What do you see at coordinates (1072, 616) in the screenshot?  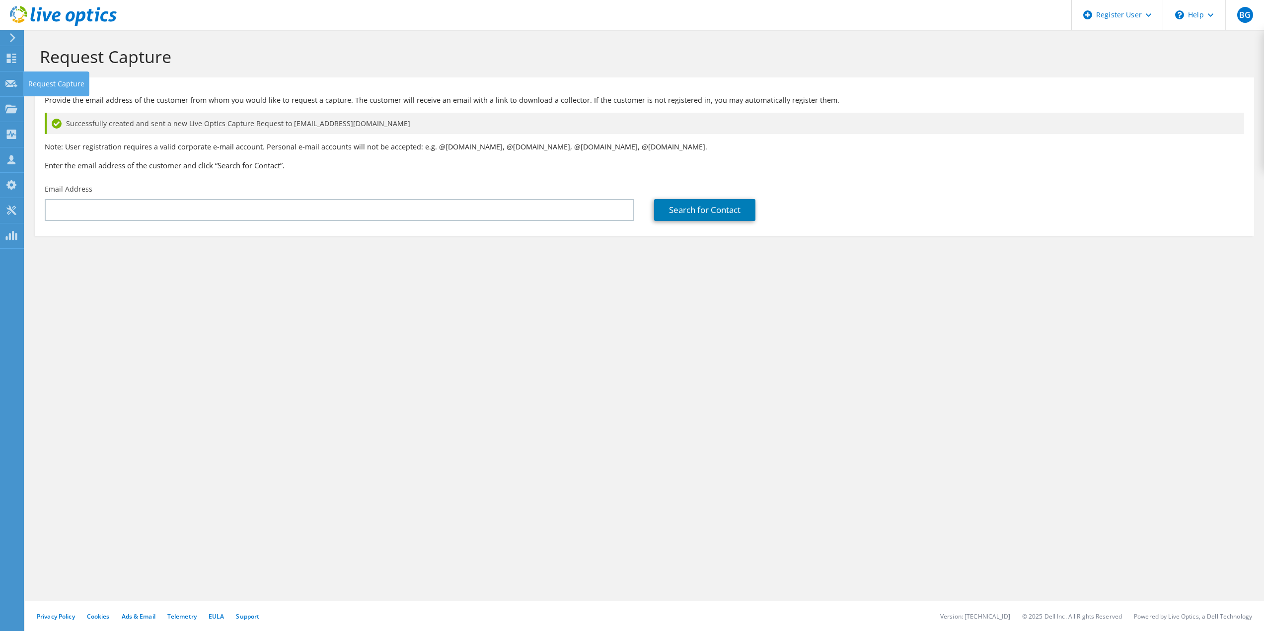 I see `li: © 2025 Dell Inc. All Rights Reserved` at bounding box center [1072, 616].